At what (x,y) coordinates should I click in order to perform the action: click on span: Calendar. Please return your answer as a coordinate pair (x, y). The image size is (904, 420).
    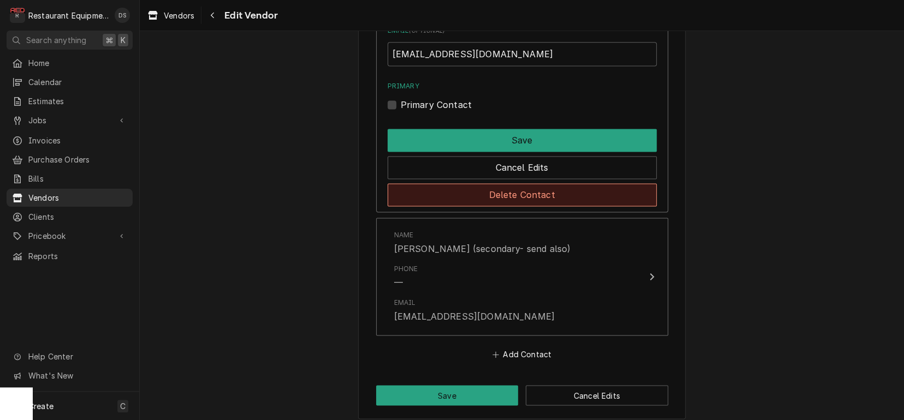
    Looking at the image, I should click on (77, 82).